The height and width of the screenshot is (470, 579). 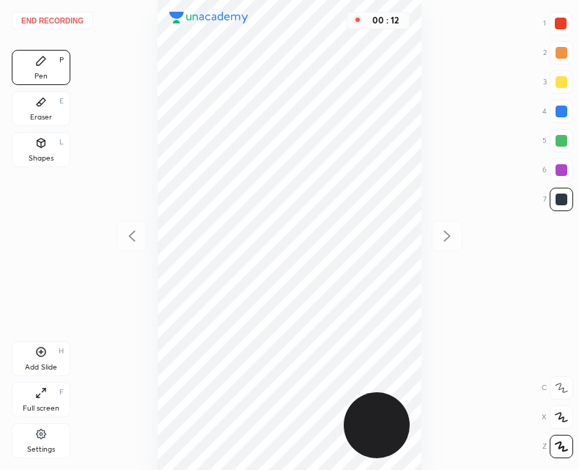 What do you see at coordinates (557, 141) in the screenshot?
I see `div: 5` at bounding box center [557, 141].